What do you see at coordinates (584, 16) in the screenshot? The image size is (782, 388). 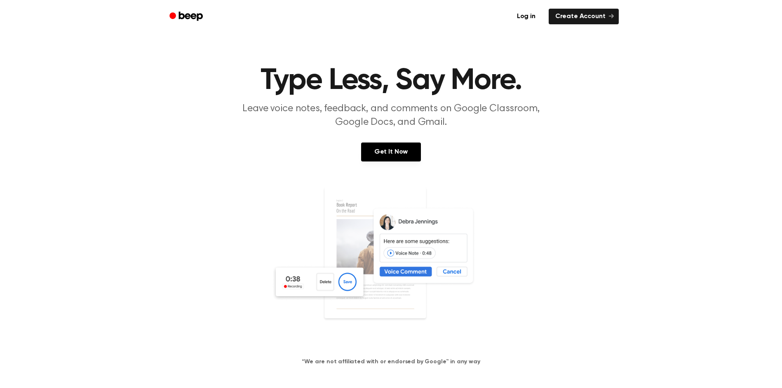 I see `a: Create Account` at bounding box center [584, 16].